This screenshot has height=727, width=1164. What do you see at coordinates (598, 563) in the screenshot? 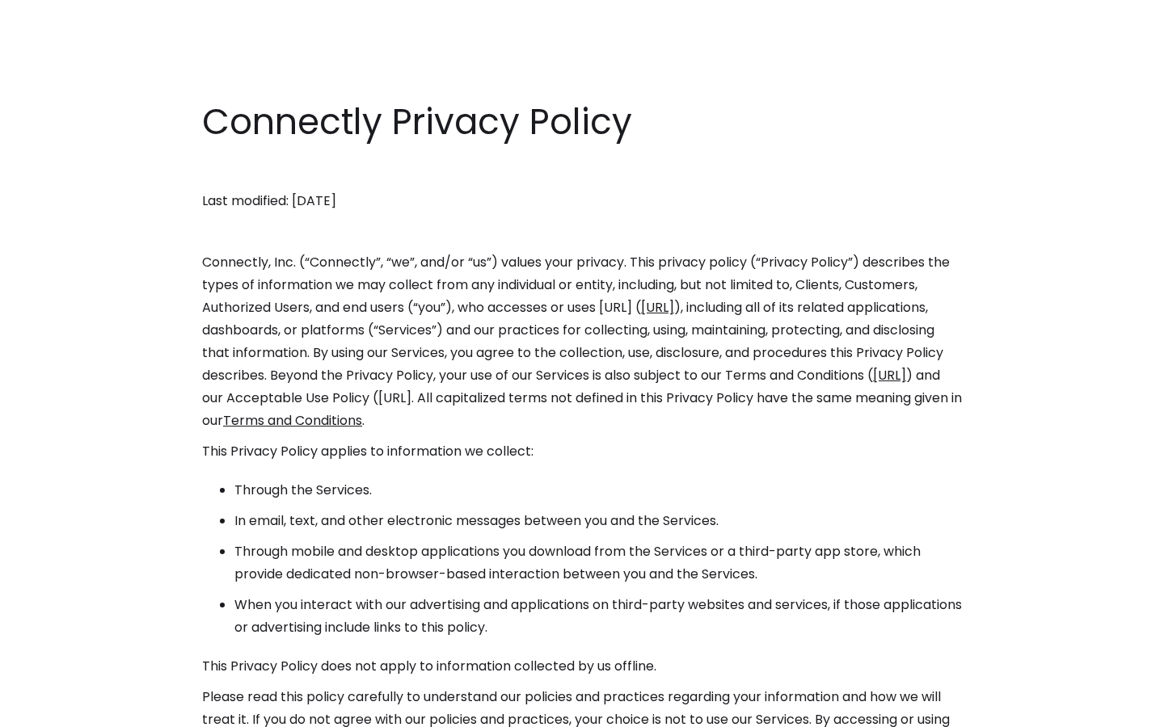
I see `li: Through mobile and desktop applications you download from the Services or a third-party app store...` at bounding box center [598, 563].